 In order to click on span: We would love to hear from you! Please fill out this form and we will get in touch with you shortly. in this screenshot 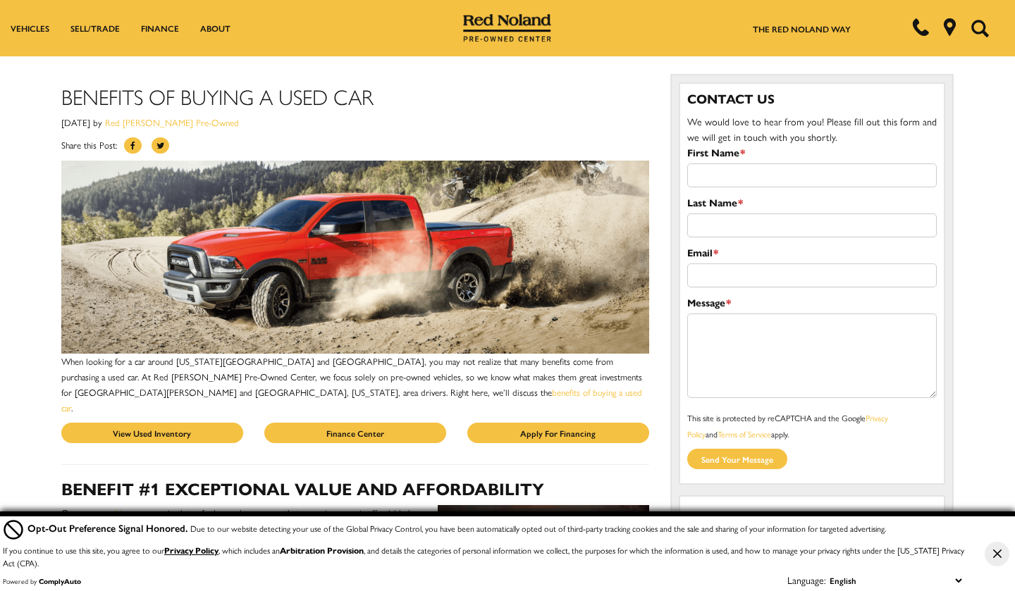, I will do `click(812, 129)`.